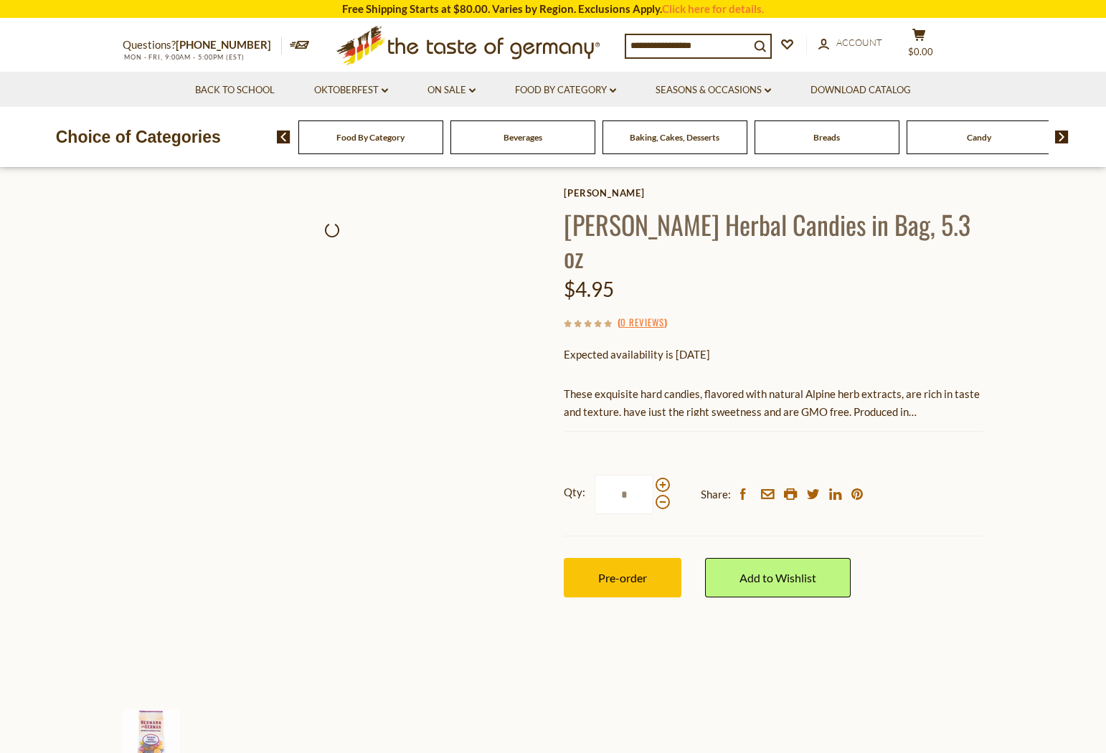  Describe the element at coordinates (642, 323) in the screenshot. I see `a: 0 Reviews` at that location.